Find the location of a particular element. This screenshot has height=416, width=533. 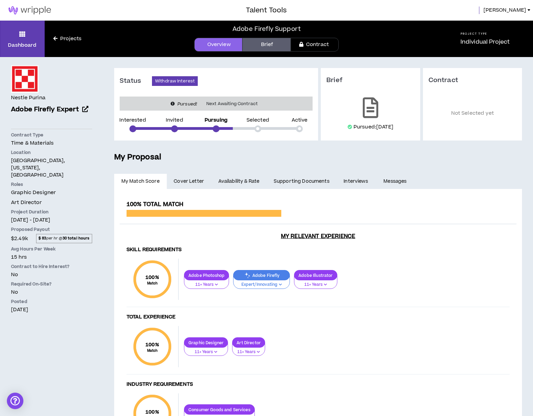

p: Adobe Photoshop is located at coordinates (206, 275).